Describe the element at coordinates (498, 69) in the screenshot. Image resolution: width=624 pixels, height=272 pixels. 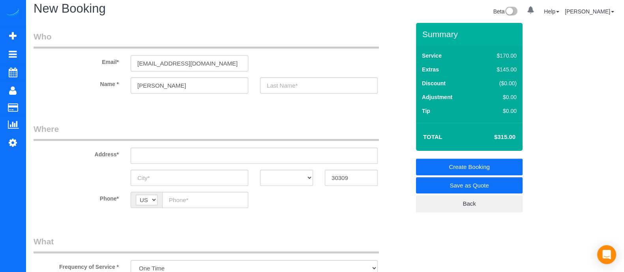
I see `div: $145.00` at that location.